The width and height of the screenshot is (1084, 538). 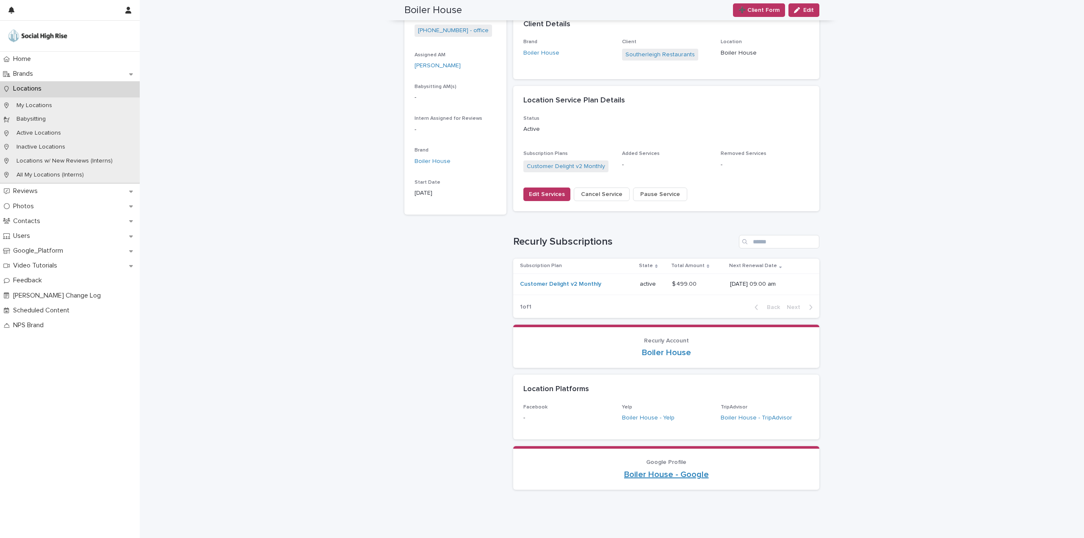 What do you see at coordinates (627, 407) in the screenshot?
I see `span: Yelp` at bounding box center [627, 407].